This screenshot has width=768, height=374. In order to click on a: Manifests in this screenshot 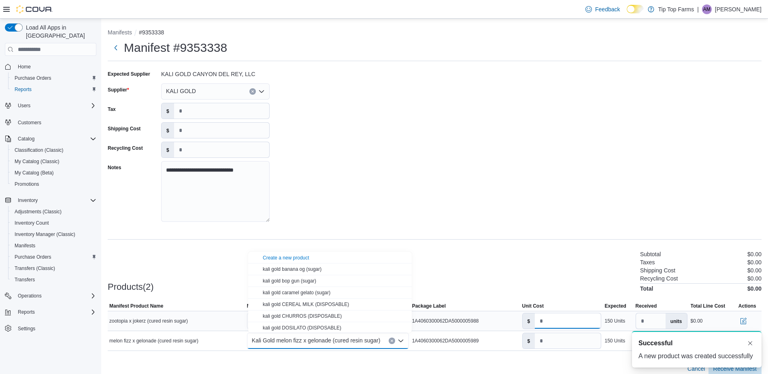, I will do `click(25, 246)`.